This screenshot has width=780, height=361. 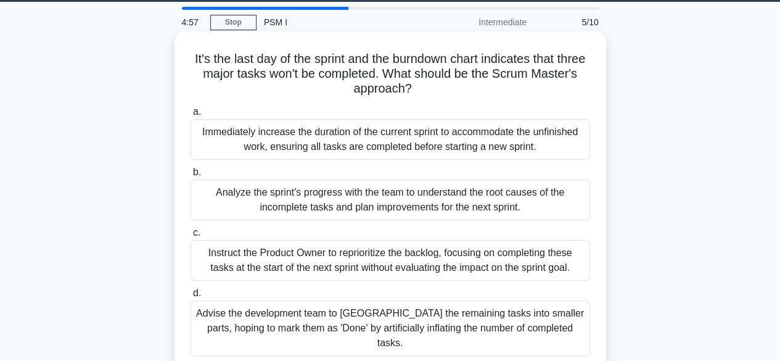 I want to click on div: 5/10, so click(x=570, y=22).